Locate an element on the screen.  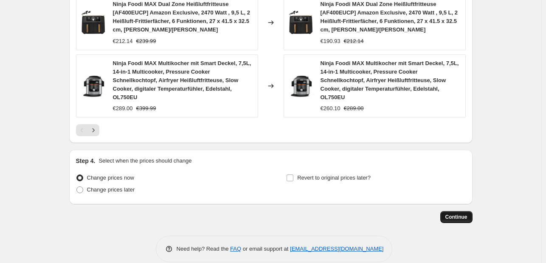
span: or email support at is located at coordinates (266, 248).